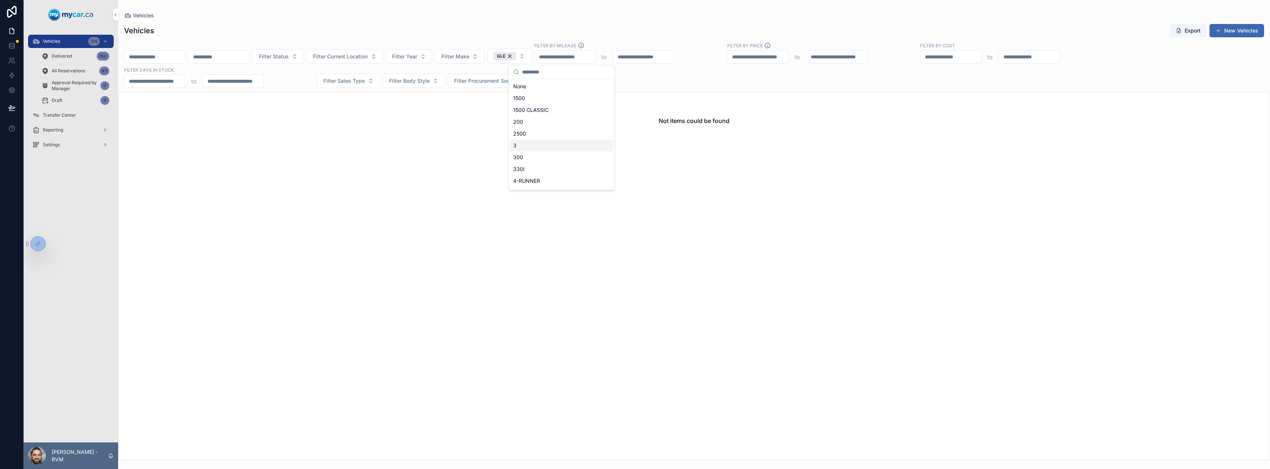 Image resolution: width=1270 pixels, height=469 pixels. What do you see at coordinates (518, 157) in the screenshot?
I see `span: 300` at bounding box center [518, 157].